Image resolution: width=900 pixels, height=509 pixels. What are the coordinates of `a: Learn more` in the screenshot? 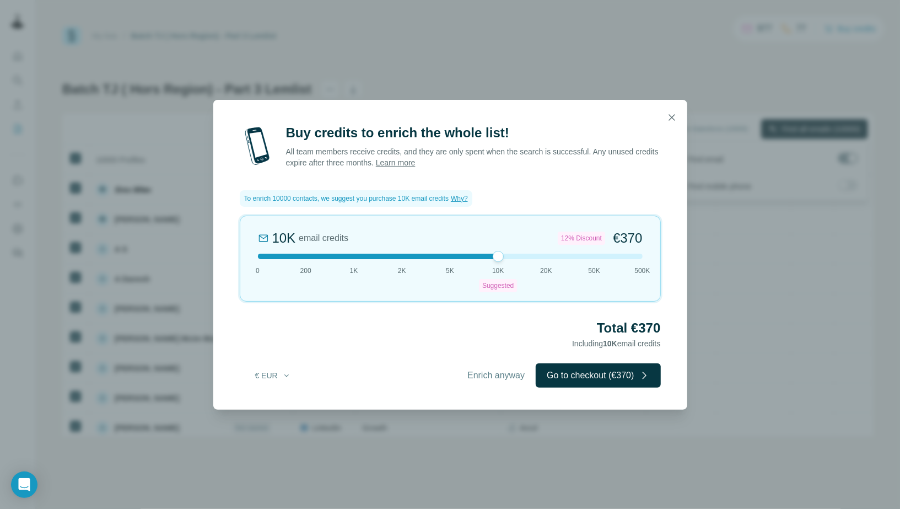 It's located at (396, 163).